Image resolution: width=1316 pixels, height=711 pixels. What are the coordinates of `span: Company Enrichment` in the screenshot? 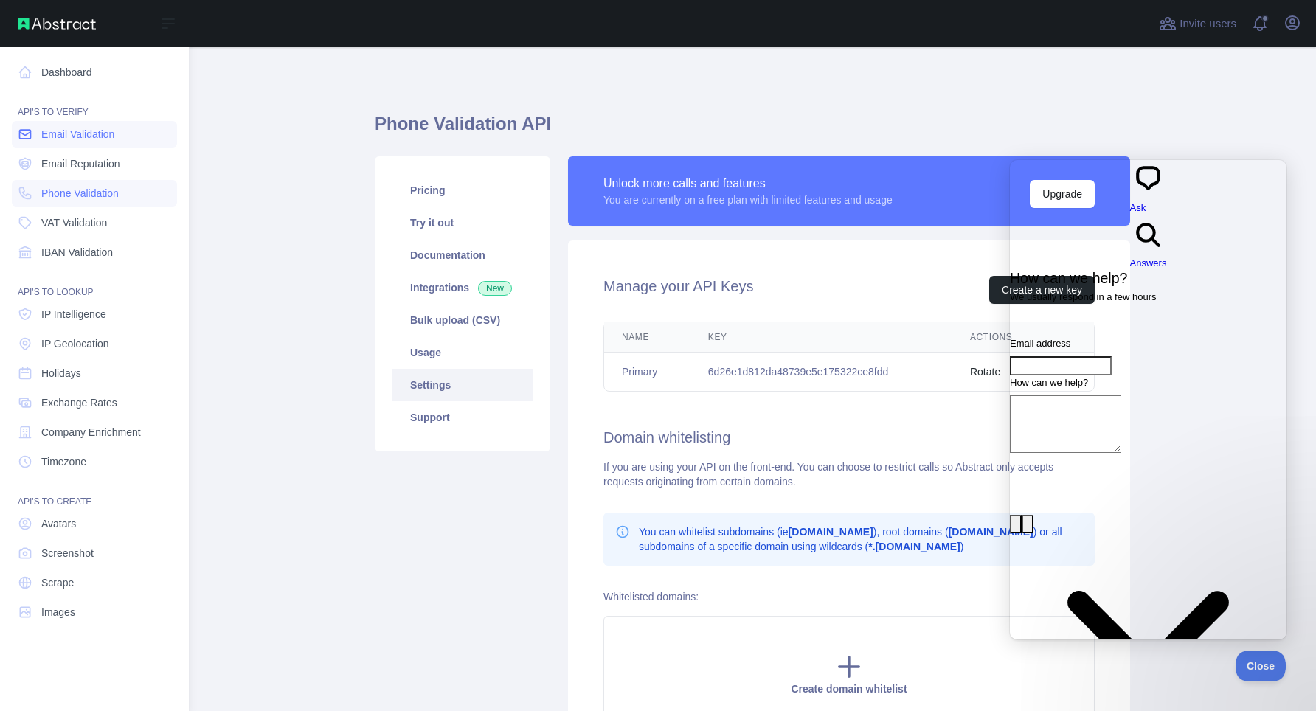 It's located at (91, 432).